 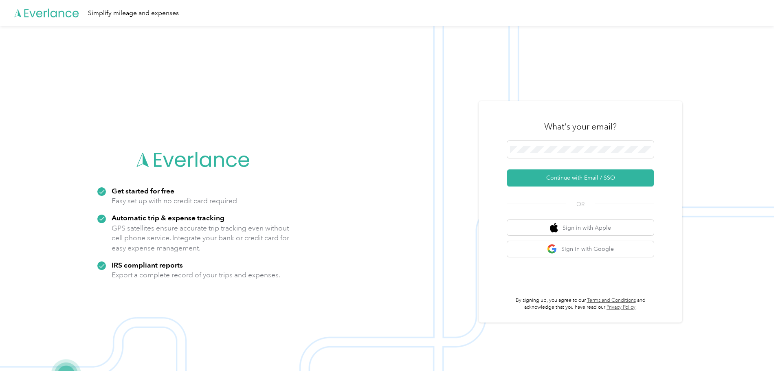 What do you see at coordinates (196, 275) in the screenshot?
I see `p: Export a complete record of your trips and expenses.` at bounding box center [196, 275].